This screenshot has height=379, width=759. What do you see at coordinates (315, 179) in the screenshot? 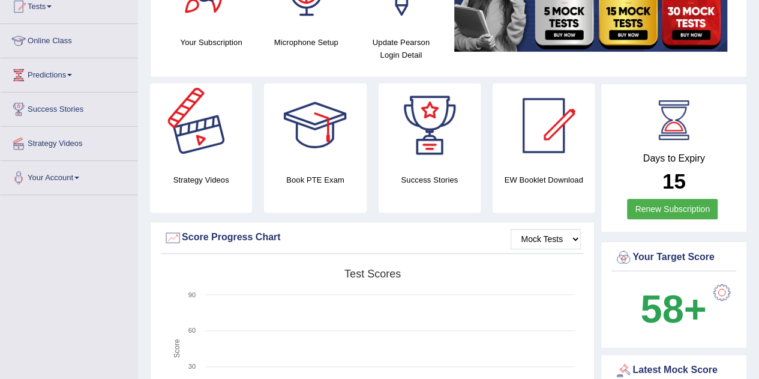
I see `h4: Book PTE Exam` at bounding box center [315, 179].